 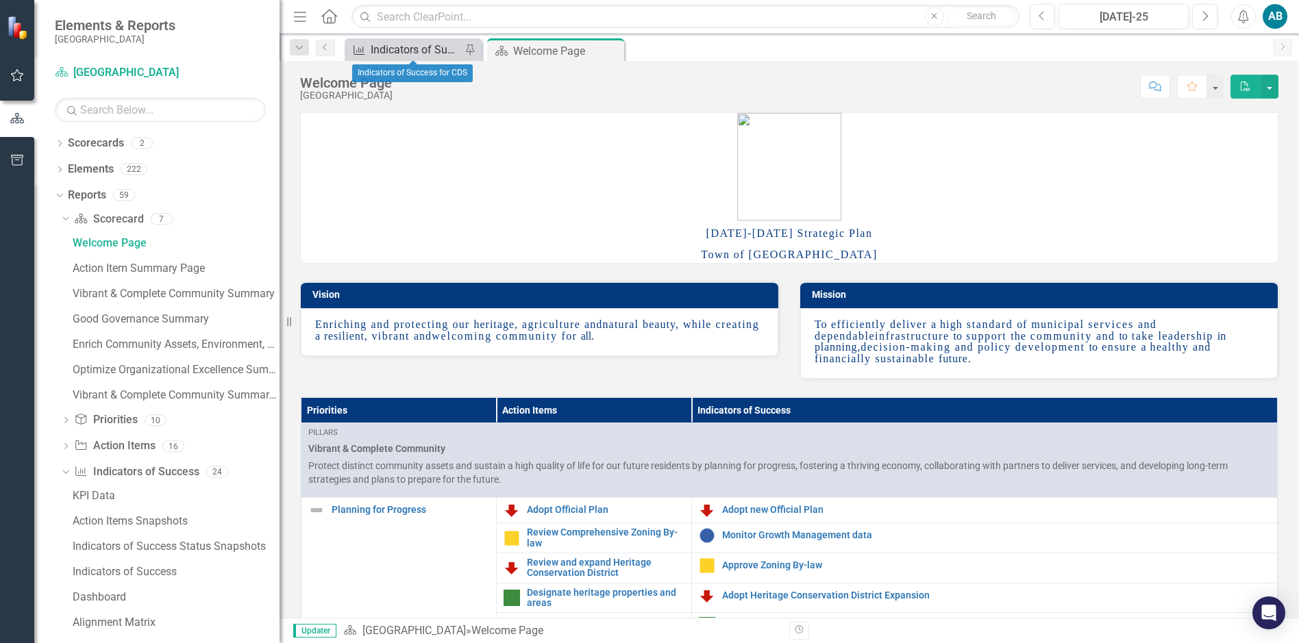 I want to click on a: Alignment Matrix, so click(x=174, y=623).